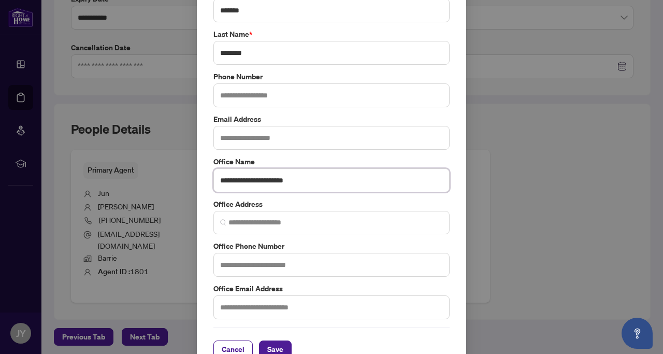  I want to click on label: Office Name, so click(332, 162).